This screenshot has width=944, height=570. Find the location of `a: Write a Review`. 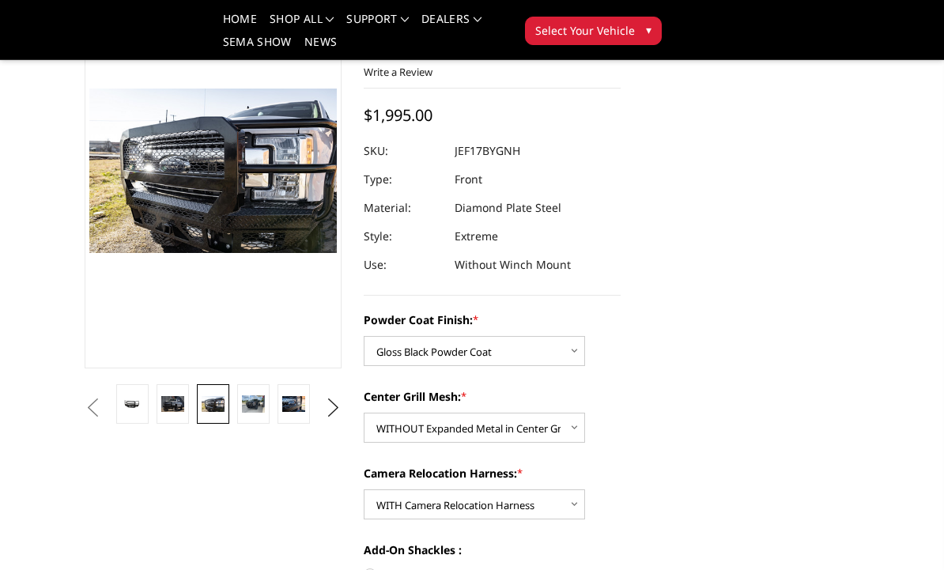

a: Write a Review is located at coordinates (398, 72).